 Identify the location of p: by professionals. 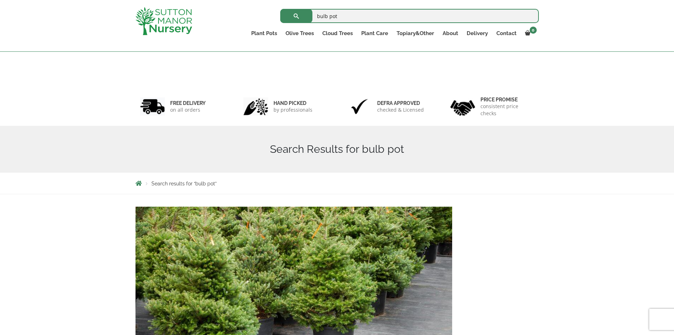
(293, 110).